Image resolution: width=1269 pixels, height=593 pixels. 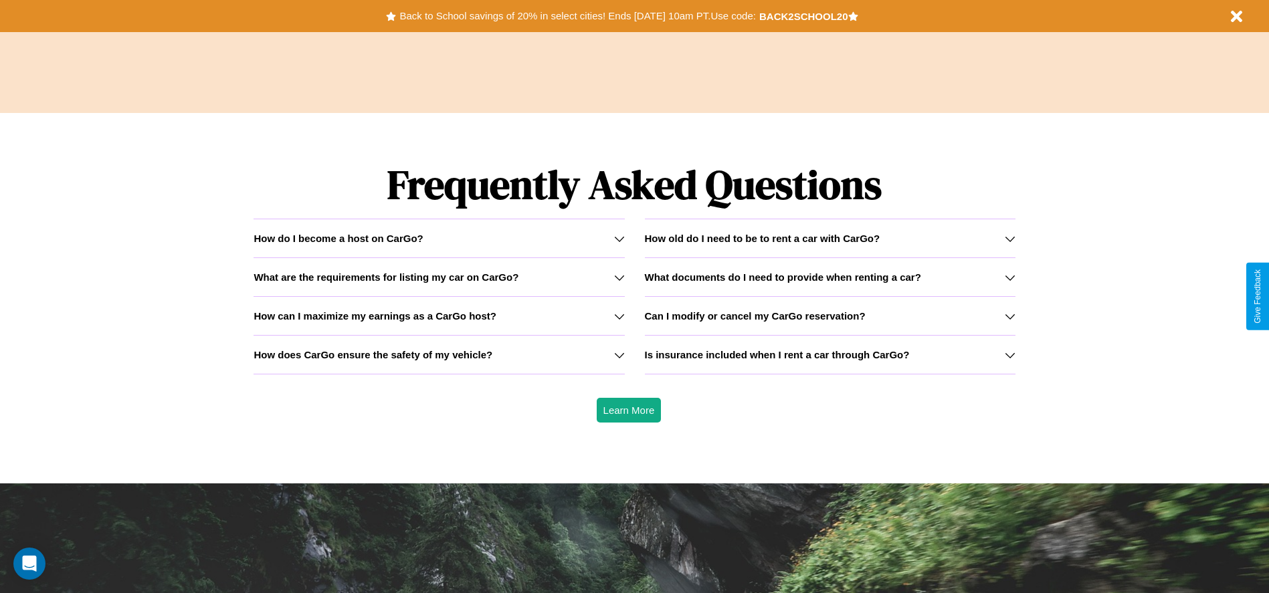 What do you see at coordinates (777, 355) in the screenshot?
I see `h3: Is insurance included when I rent a car through CarGo?` at bounding box center [777, 355].